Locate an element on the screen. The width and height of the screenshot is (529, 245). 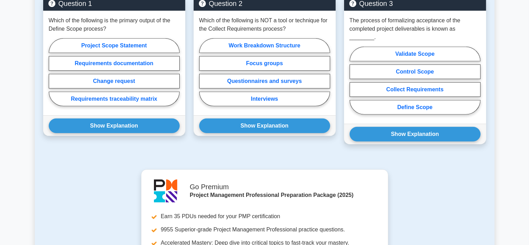
label: Questionnaires and surveys is located at coordinates (265, 81).